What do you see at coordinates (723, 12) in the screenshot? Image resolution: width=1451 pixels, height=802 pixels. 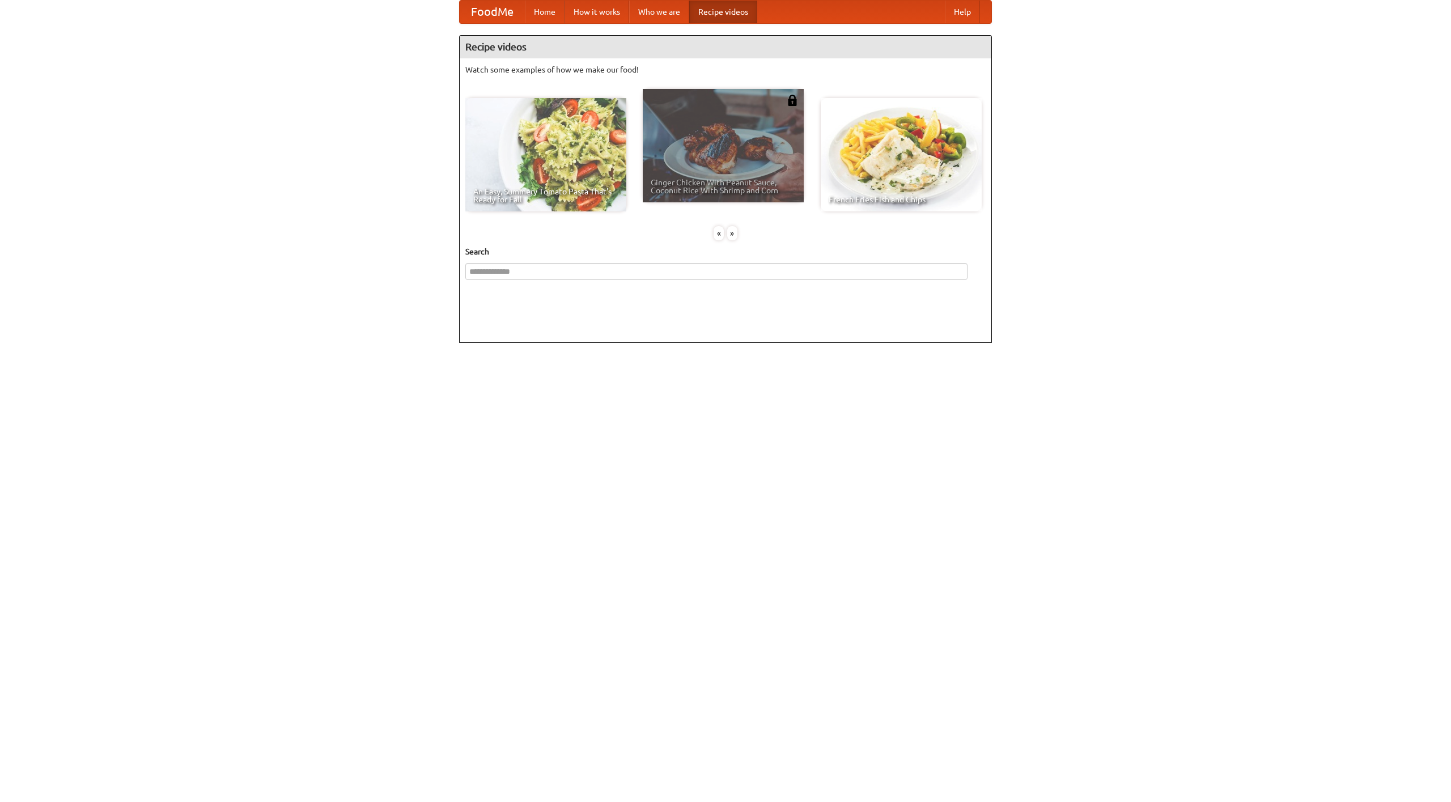 I see `a: Recipe videos` at bounding box center [723, 12].